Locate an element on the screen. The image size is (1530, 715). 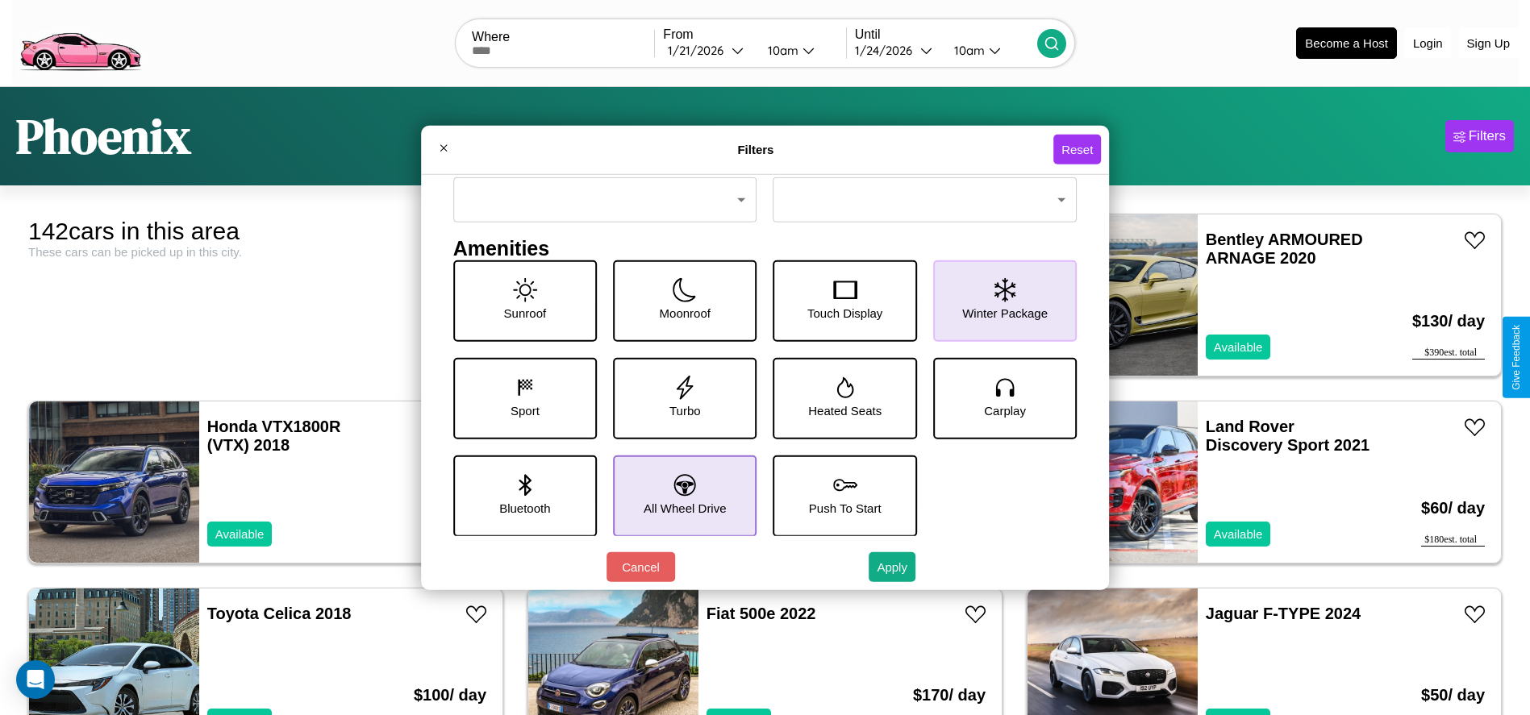
button: Sign Up is located at coordinates (1488, 43).